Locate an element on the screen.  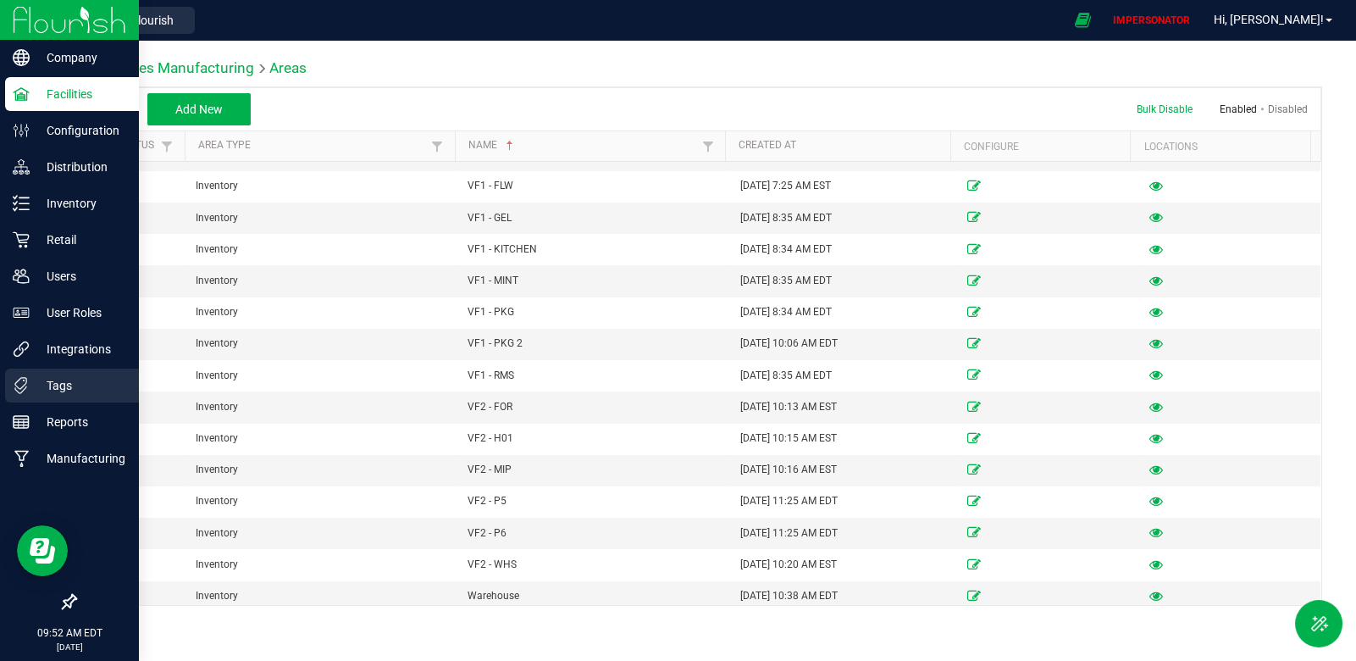
th: Configure is located at coordinates (1040, 147).